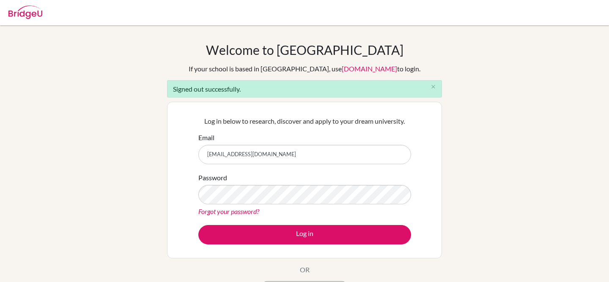  What do you see at coordinates (25, 12) in the screenshot?
I see `img: Bridge-U` at bounding box center [25, 12].